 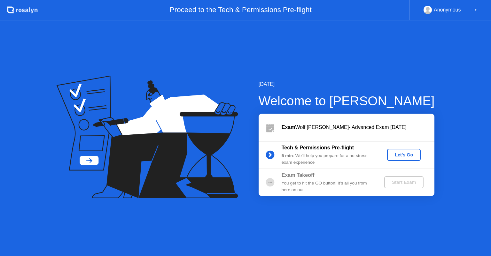 I want to click on div: : We’ll help you prepare for a no-stress exam experience, so click(x=328, y=159).